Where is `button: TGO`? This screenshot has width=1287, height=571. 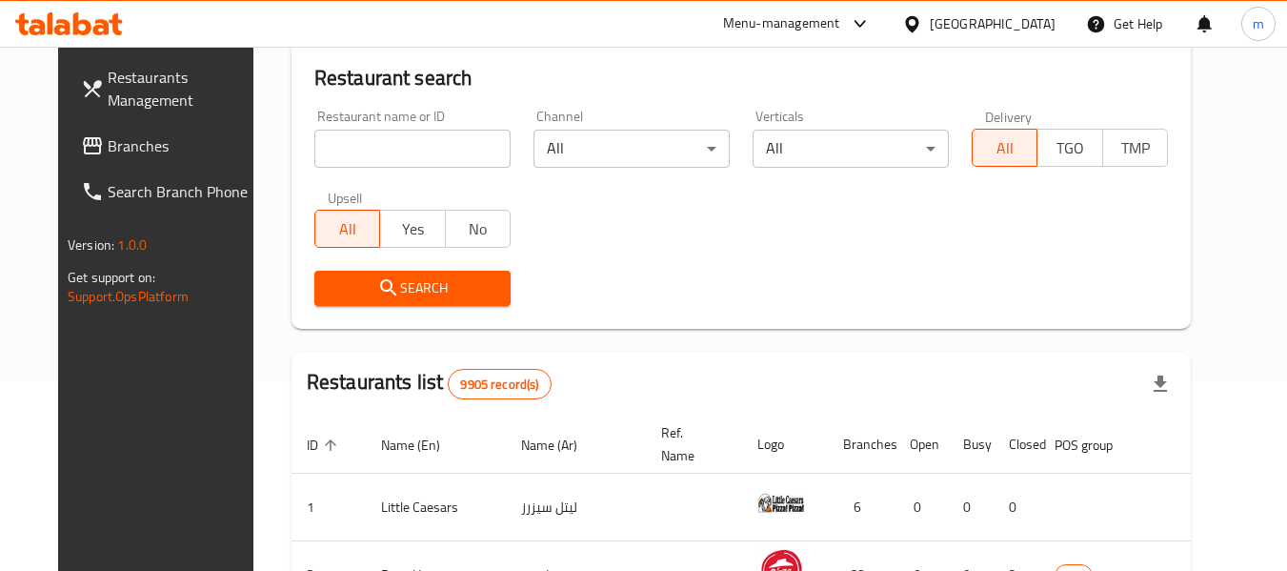 button: TGO is located at coordinates (1069, 148).